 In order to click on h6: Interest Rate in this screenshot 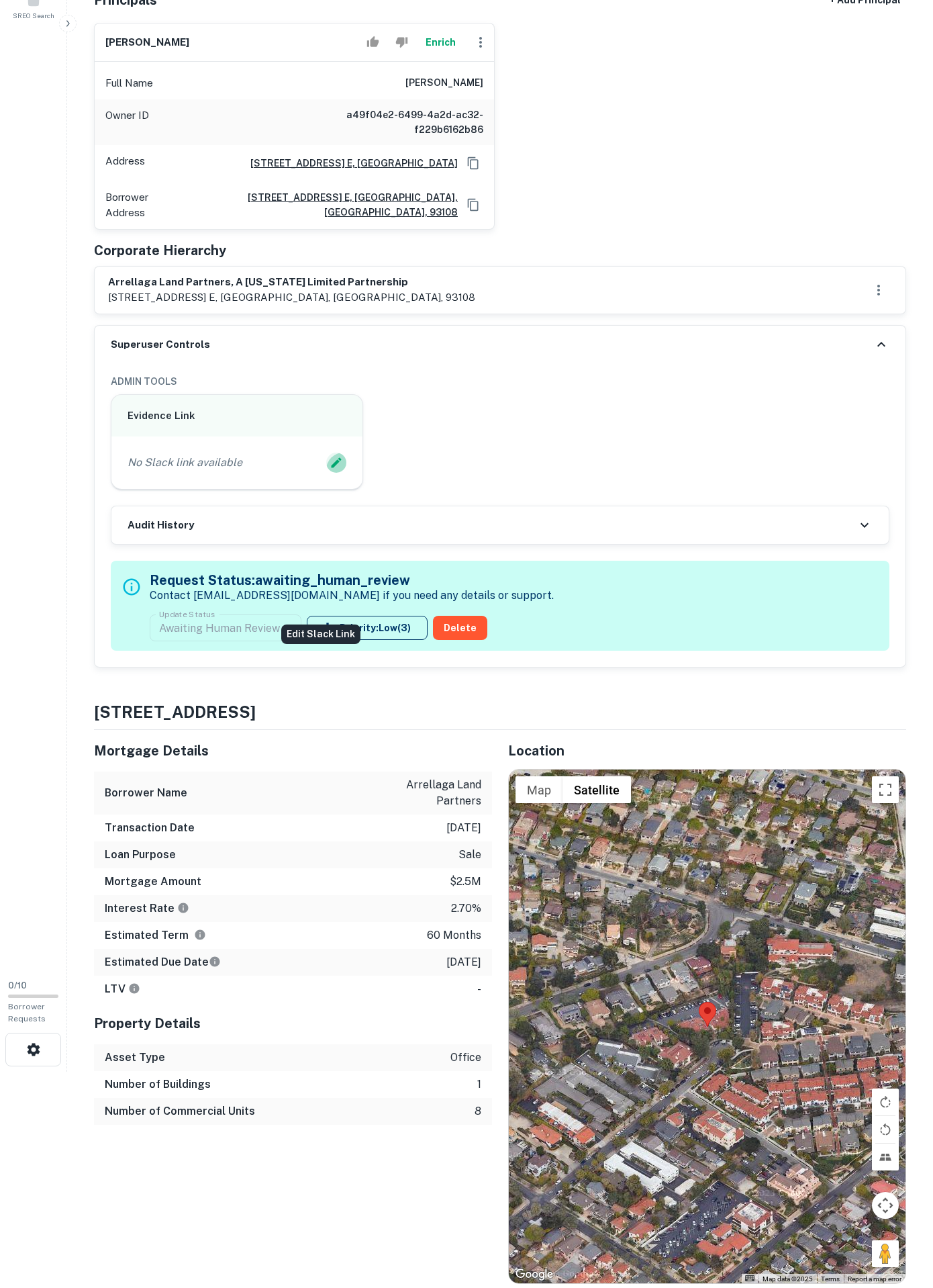, I will do `click(147, 908)`.